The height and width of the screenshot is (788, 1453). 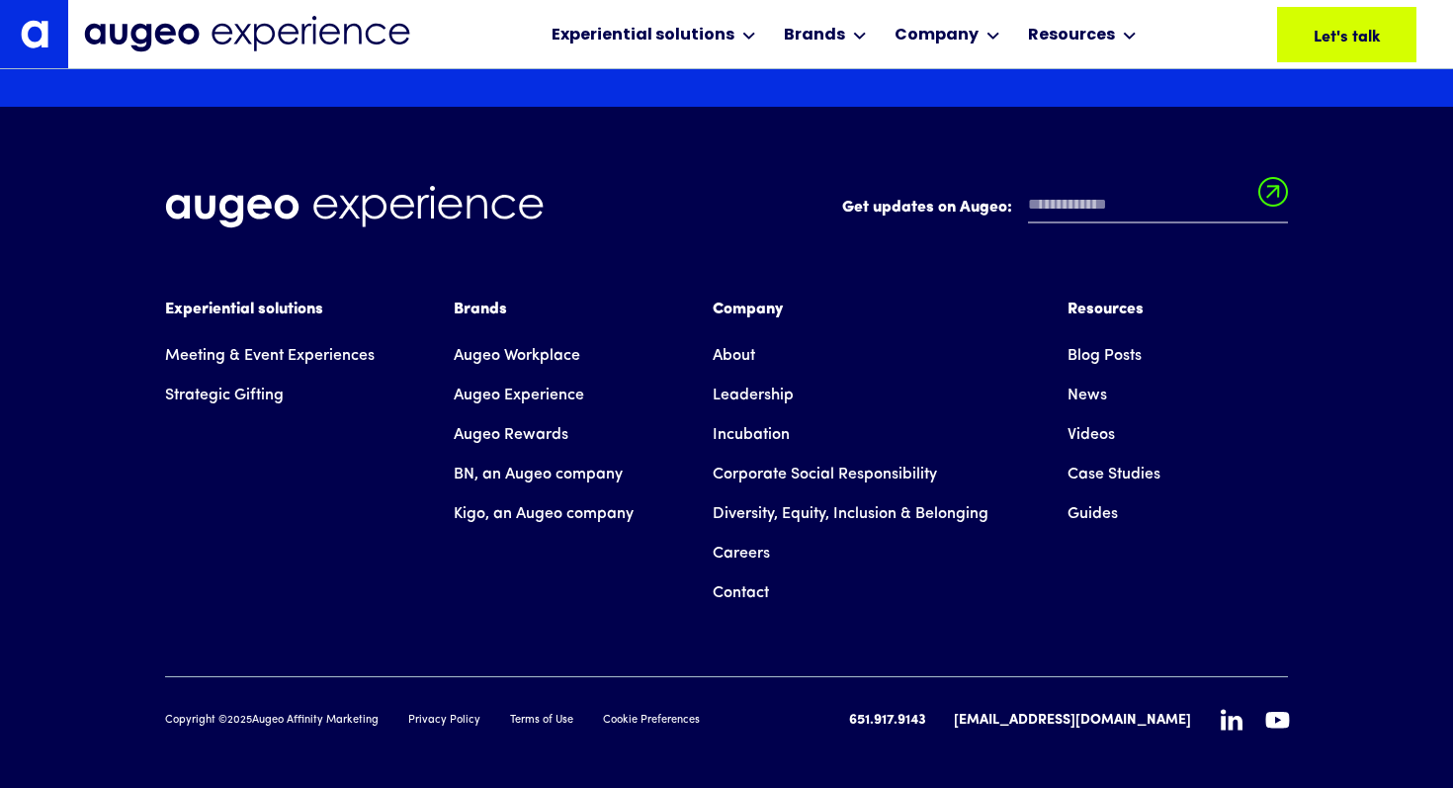 I want to click on a: News, so click(x=1087, y=395).